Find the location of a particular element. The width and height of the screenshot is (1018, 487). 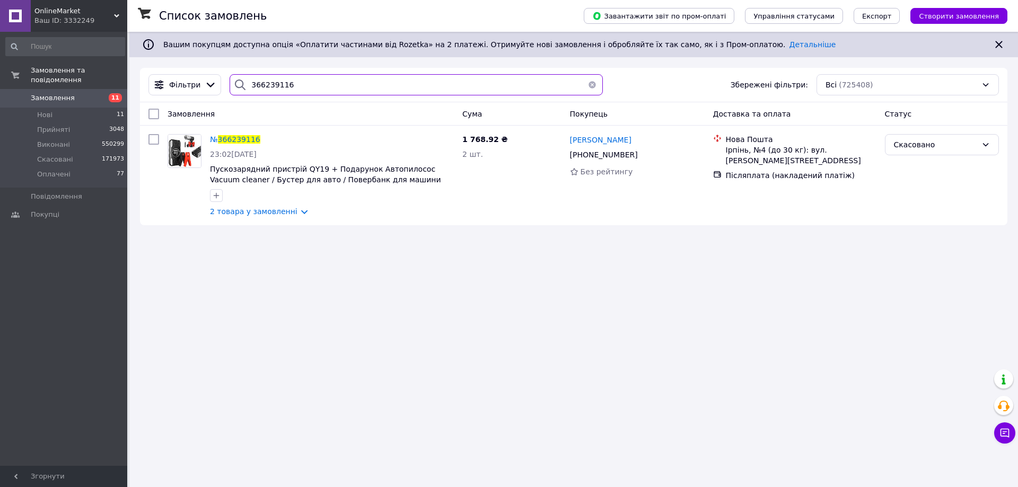

span: Вашим покупцям доступна опція «Оплатити частинами від Rozetka» на 2 платежі. Отримуйте нові замов... is located at coordinates (500, 45).